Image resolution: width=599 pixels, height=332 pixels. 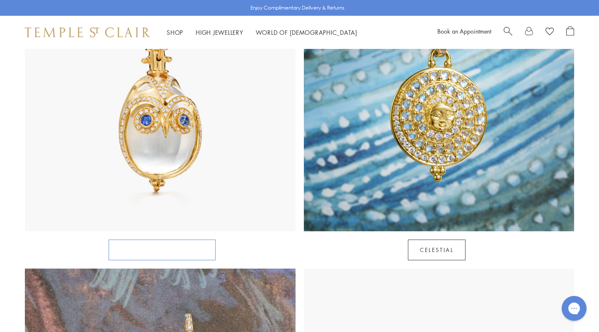 What do you see at coordinates (87, 32) in the screenshot?
I see `img: Temple St. Clair` at bounding box center [87, 32].